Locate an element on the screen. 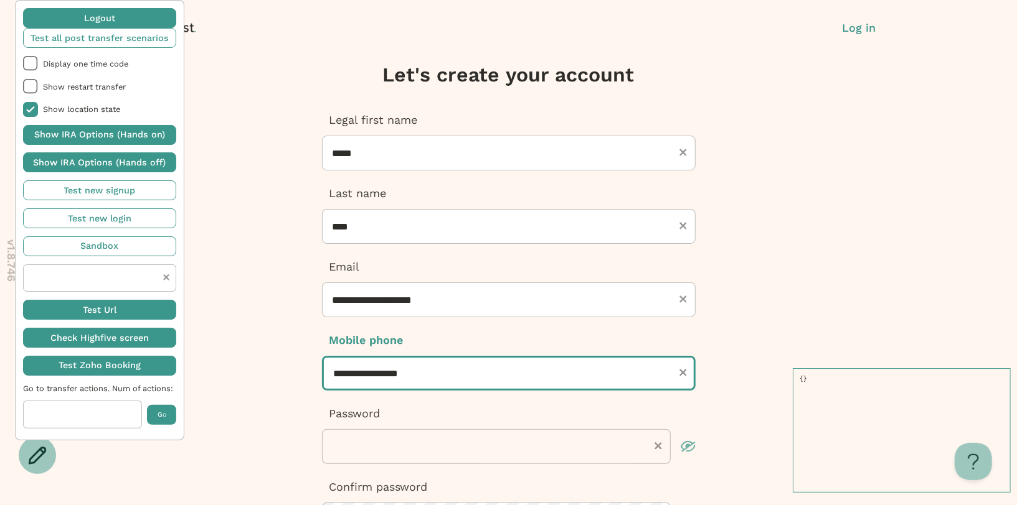 Image resolution: width=1017 pixels, height=505 pixels. p: Legal first name is located at coordinates (509, 120).